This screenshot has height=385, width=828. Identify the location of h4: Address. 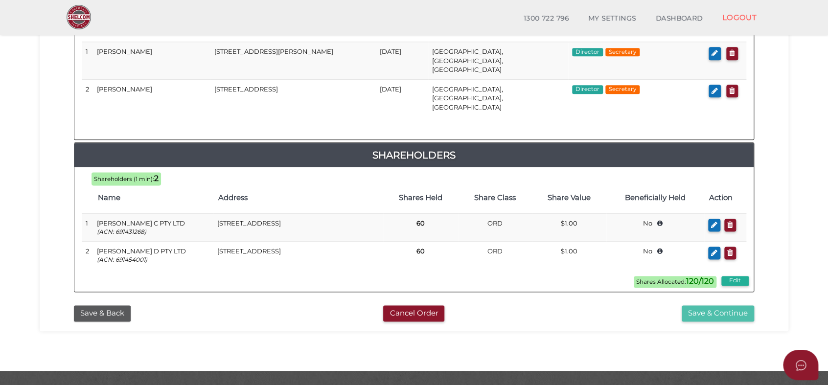
(298, 198).